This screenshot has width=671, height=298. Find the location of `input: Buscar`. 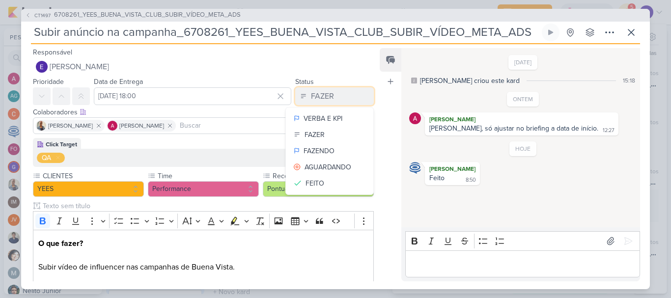

input: Buscar is located at coordinates (274, 126).